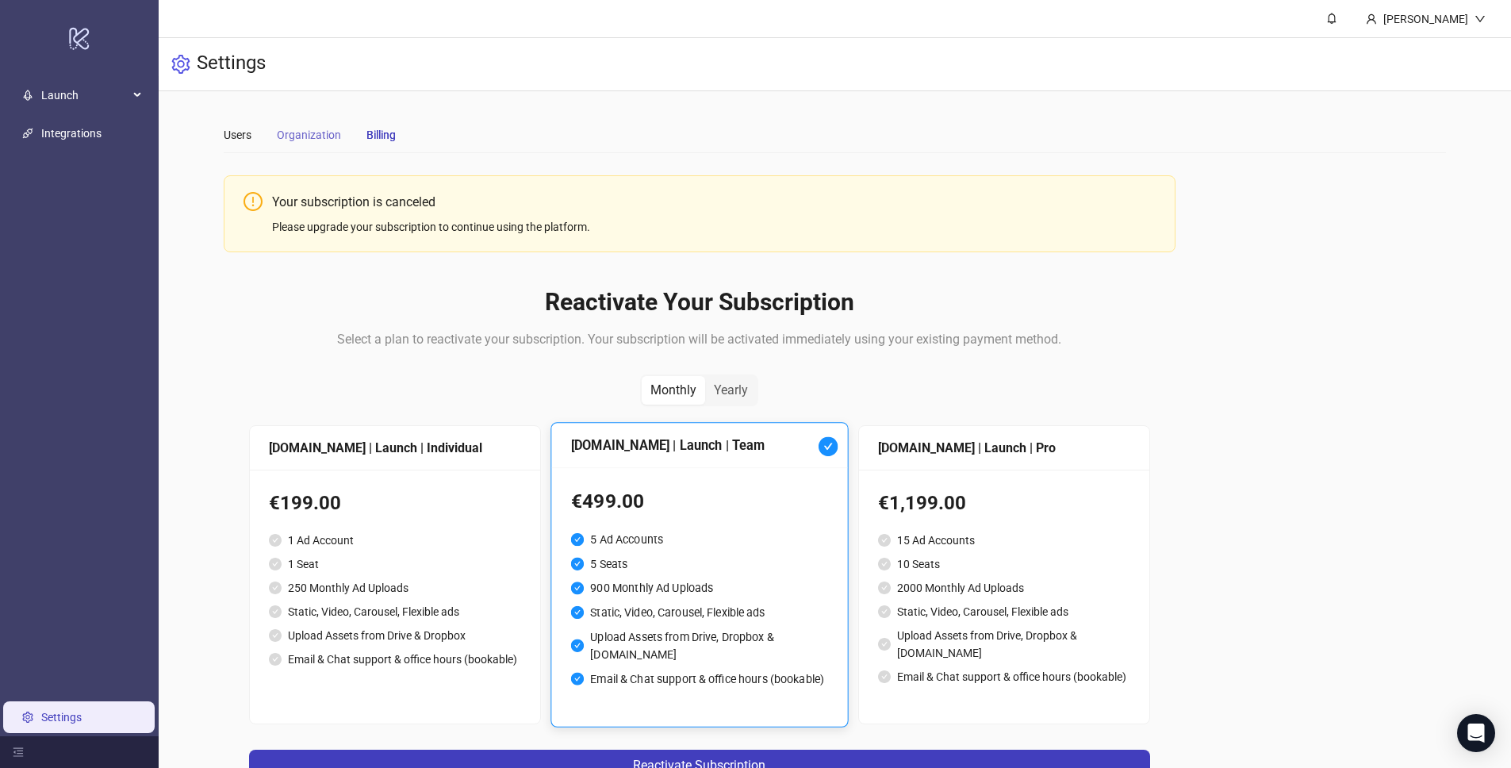  I want to click on li: 10 Seats, so click(1004, 564).